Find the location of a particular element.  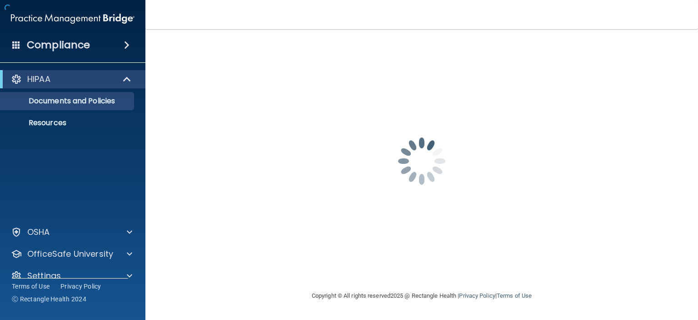

p: Settings is located at coordinates (44, 275).